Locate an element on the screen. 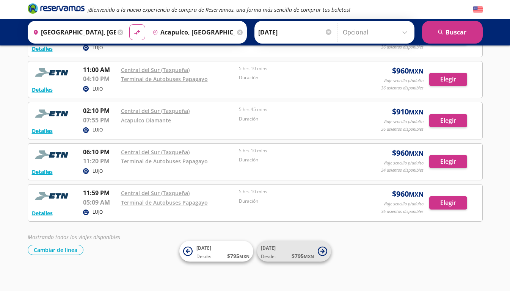 This screenshot has width=510, height=291. button: Buscar is located at coordinates (452, 32).